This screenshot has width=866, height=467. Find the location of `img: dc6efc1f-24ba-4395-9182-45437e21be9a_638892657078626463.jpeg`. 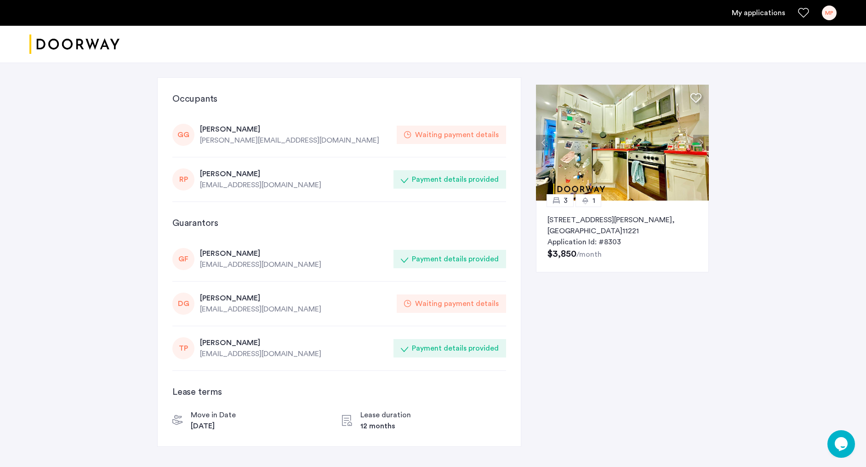

img: dc6efc1f-24ba-4395-9182-45437e21be9a_638892657078626463.jpeg is located at coordinates (623, 143).